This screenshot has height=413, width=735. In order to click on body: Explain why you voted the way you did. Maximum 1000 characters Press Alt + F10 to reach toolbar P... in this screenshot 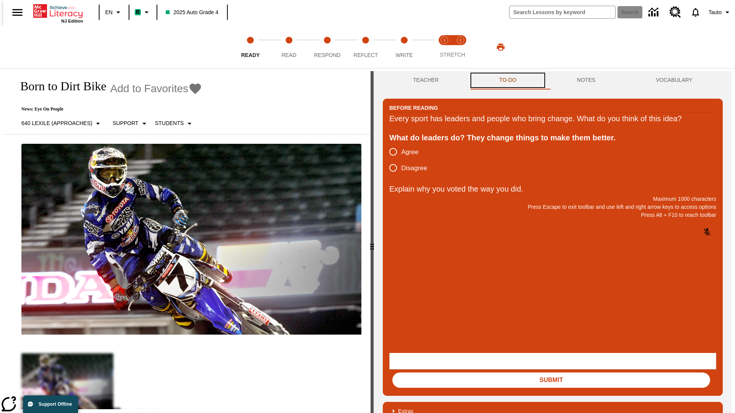, I will do `click(57, 10)`.